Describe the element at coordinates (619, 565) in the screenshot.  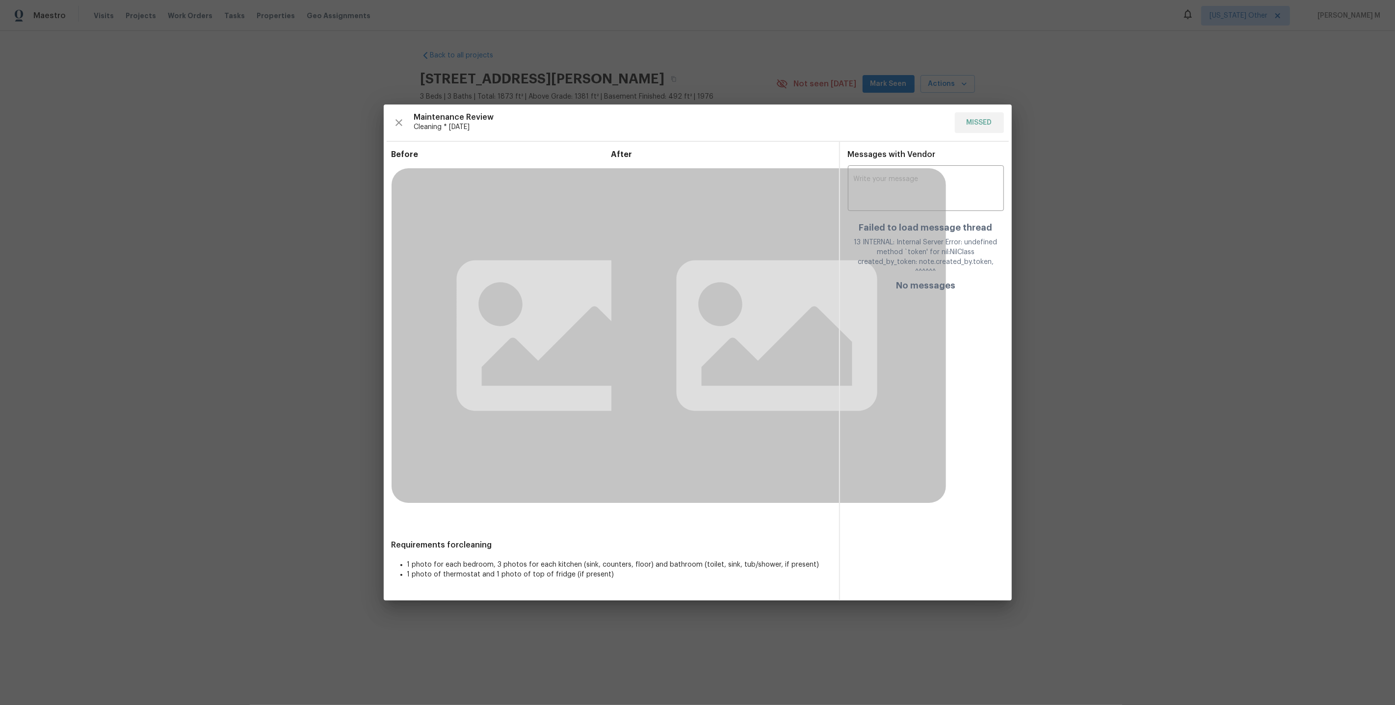
I see `li: 1 photo for each bedroom, 3 photos for each kitchen (sink, counters, floor) and bathroom (toilet,...` at that location.